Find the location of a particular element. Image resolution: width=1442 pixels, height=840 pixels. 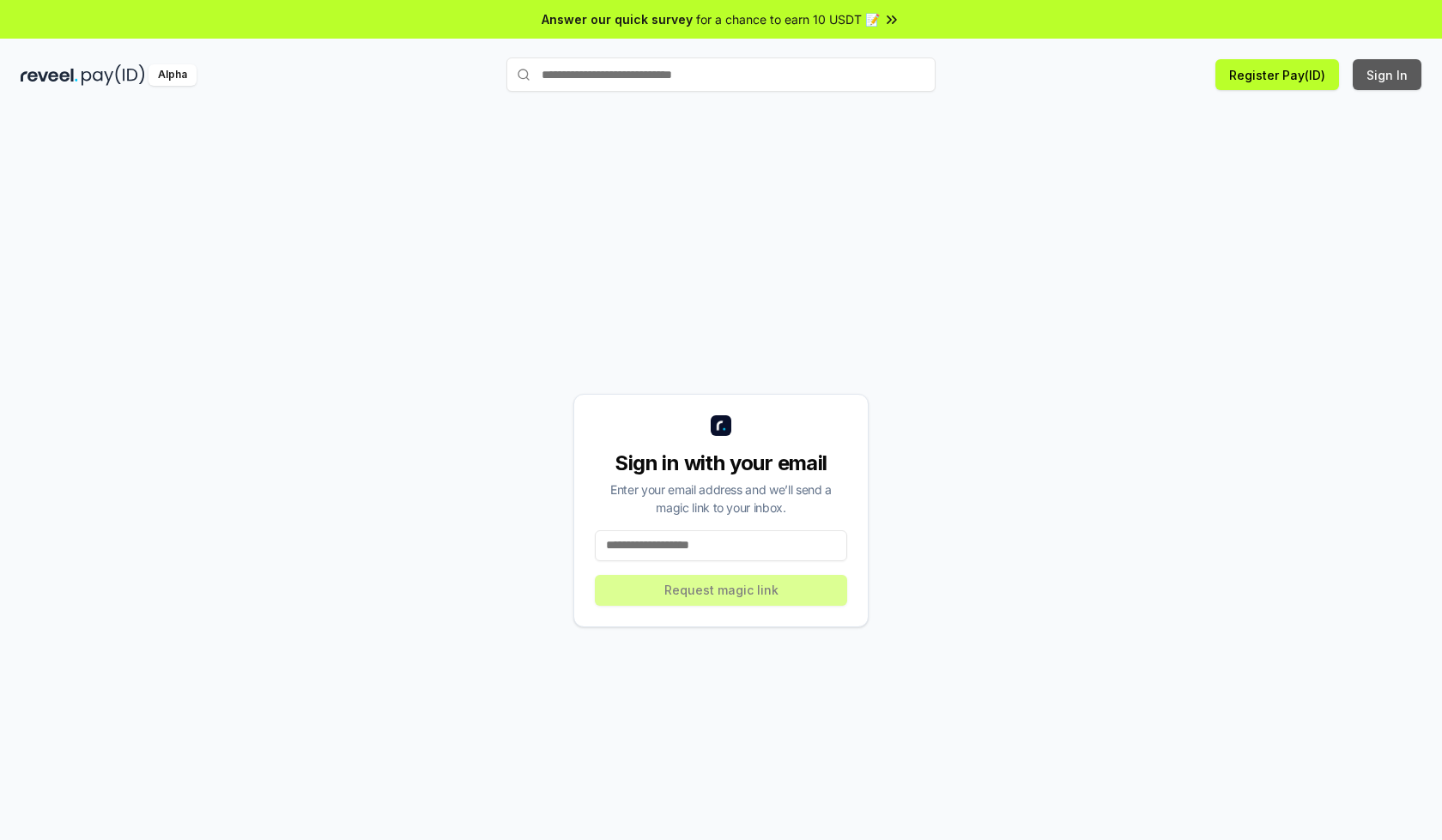

img: reveel_dark is located at coordinates (49, 75).